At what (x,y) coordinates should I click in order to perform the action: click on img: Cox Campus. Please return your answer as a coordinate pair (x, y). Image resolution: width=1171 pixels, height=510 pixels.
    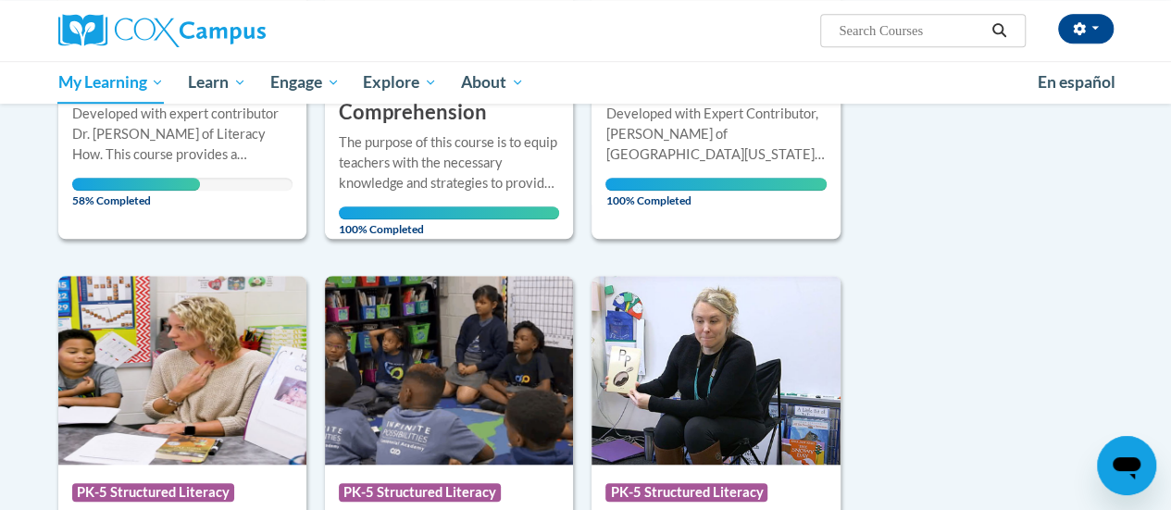
    Looking at the image, I should click on (162, 31).